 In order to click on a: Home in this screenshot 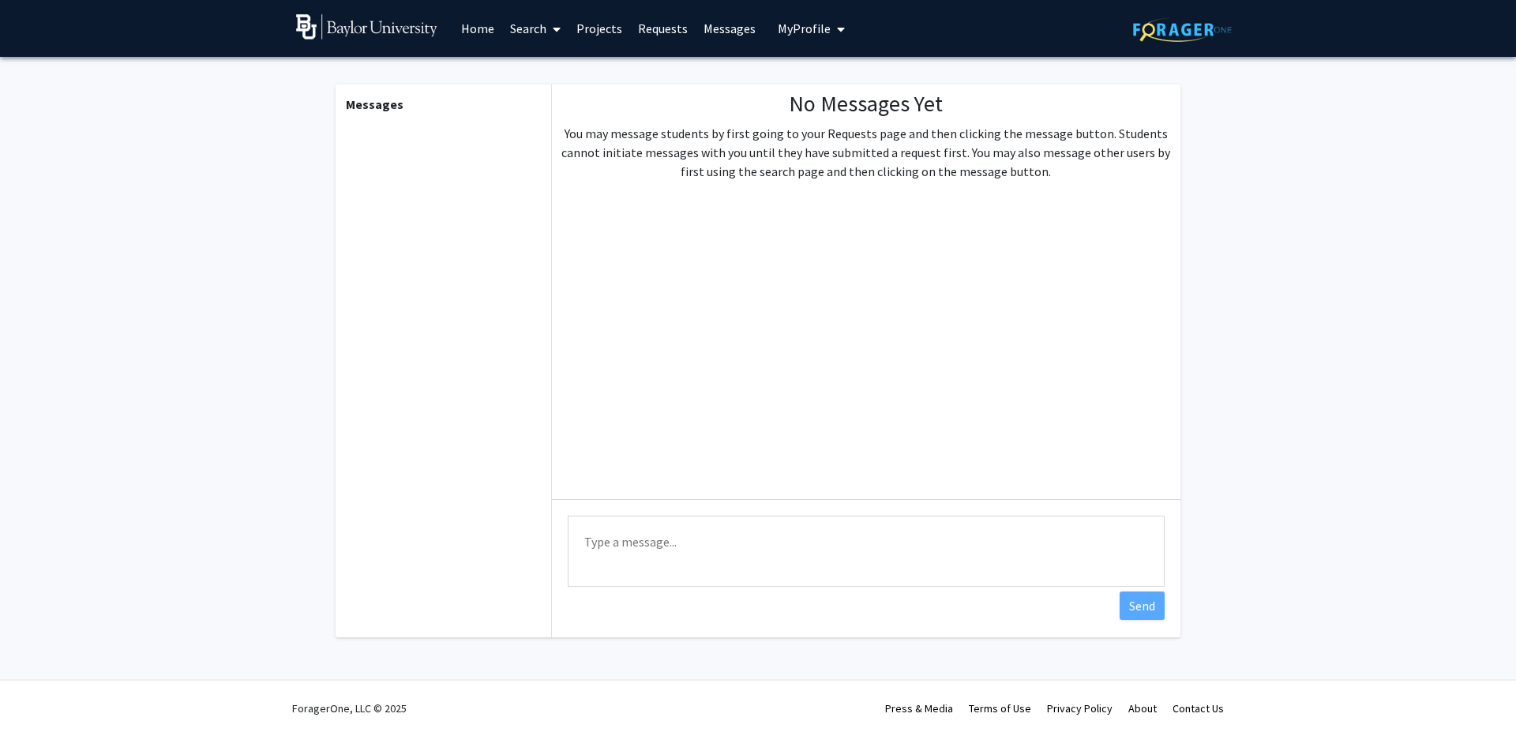, I will do `click(478, 28)`.